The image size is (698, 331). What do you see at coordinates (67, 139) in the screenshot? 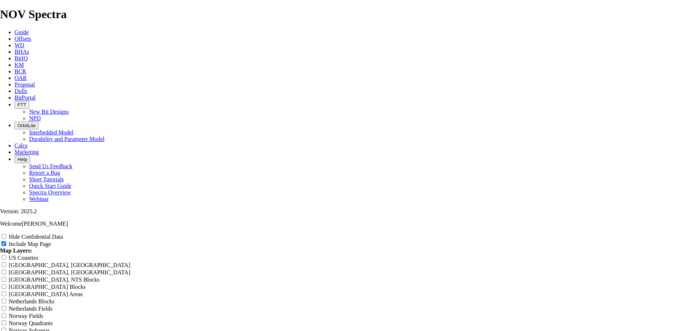
I see `a: Durability and Parameter Model` at bounding box center [67, 139].